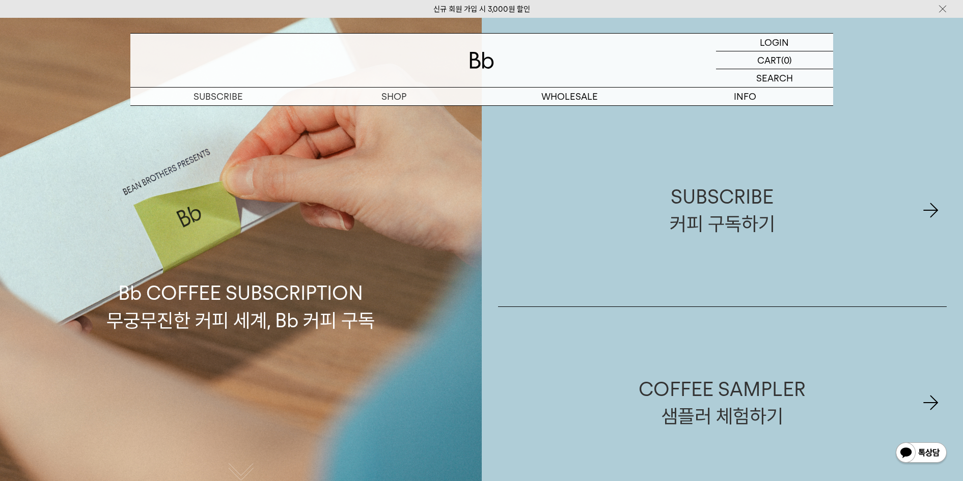 This screenshot has height=481, width=963. Describe the element at coordinates (774, 42) in the screenshot. I see `p: LOGIN` at that location.